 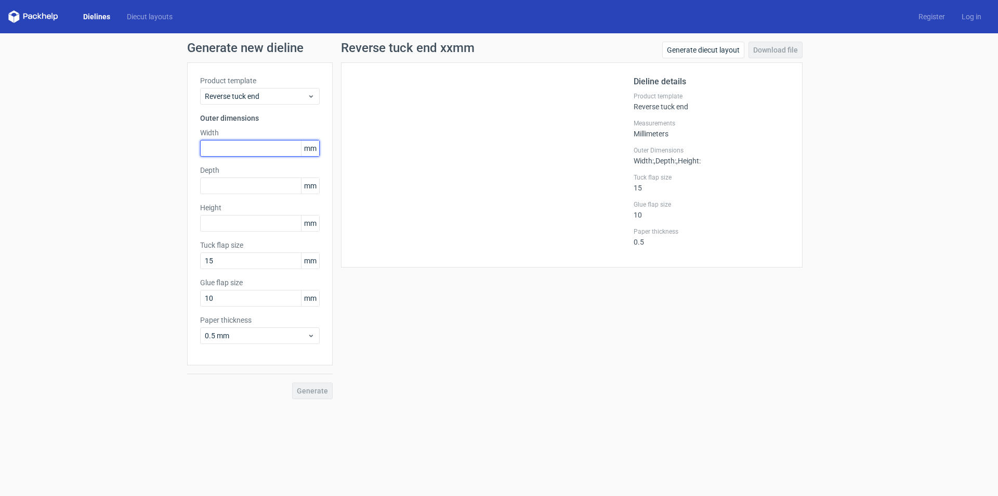 What do you see at coordinates (665, 161) in the screenshot?
I see `span: , Depth :` at bounding box center [665, 161].